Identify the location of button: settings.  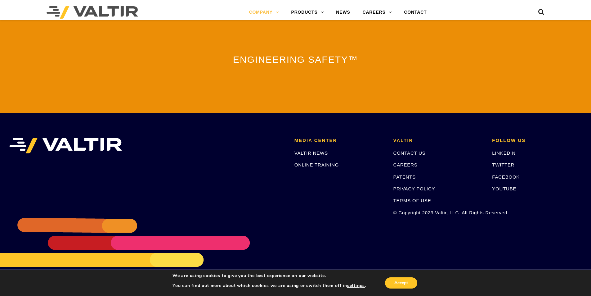
(356, 286).